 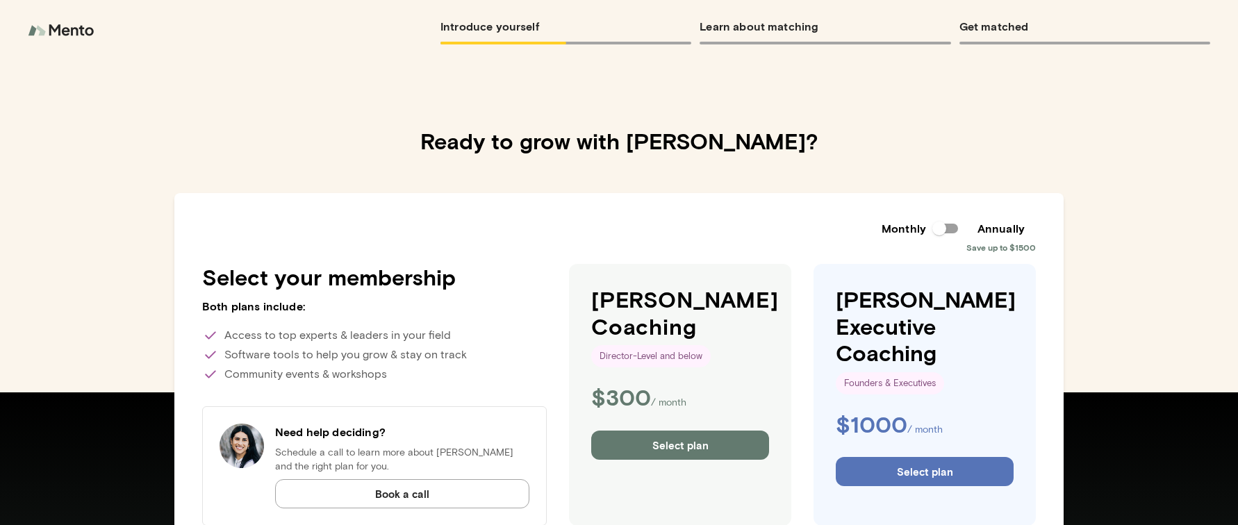 What do you see at coordinates (374, 374) in the screenshot?
I see `p: Community events & workshops` at bounding box center [374, 374].